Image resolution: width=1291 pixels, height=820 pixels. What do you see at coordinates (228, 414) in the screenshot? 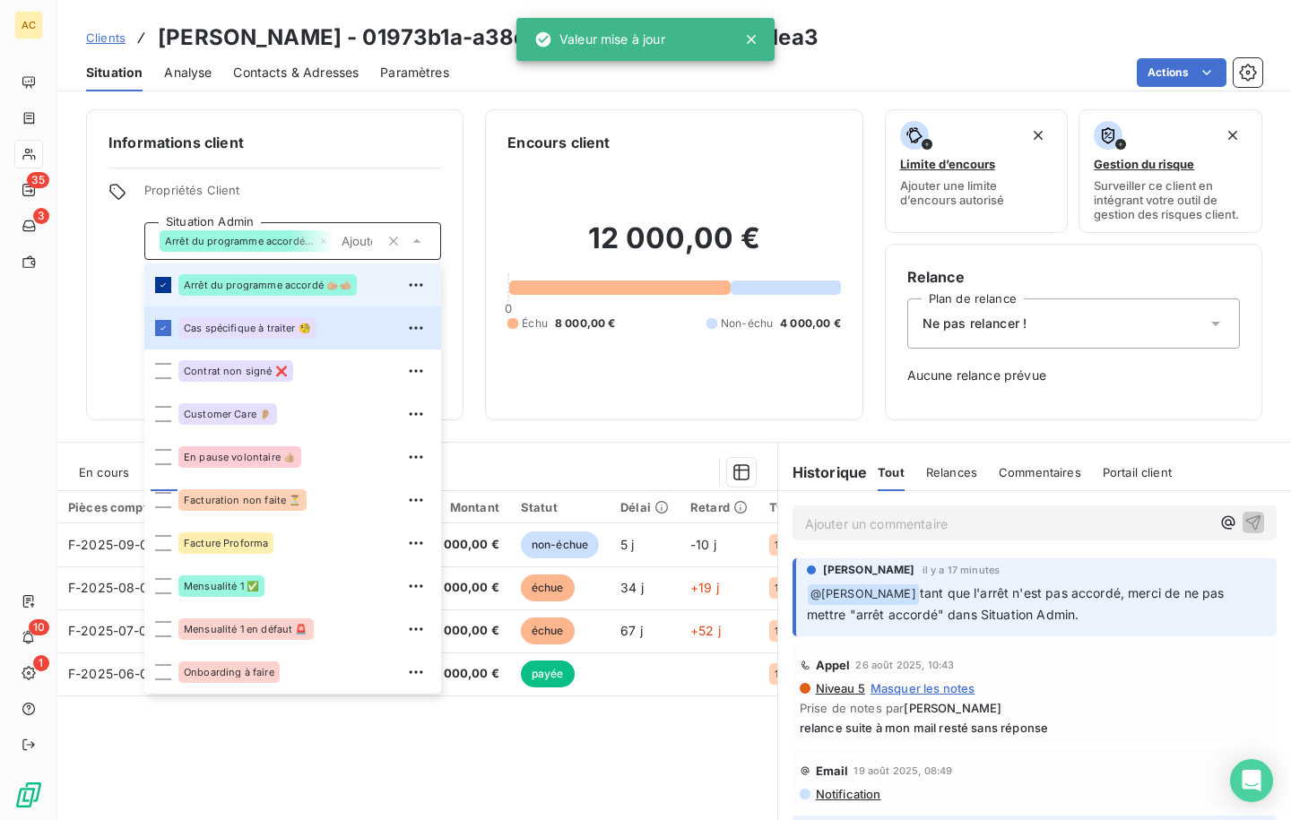
I see `span: Customer Care 👂🏼` at bounding box center [228, 414].